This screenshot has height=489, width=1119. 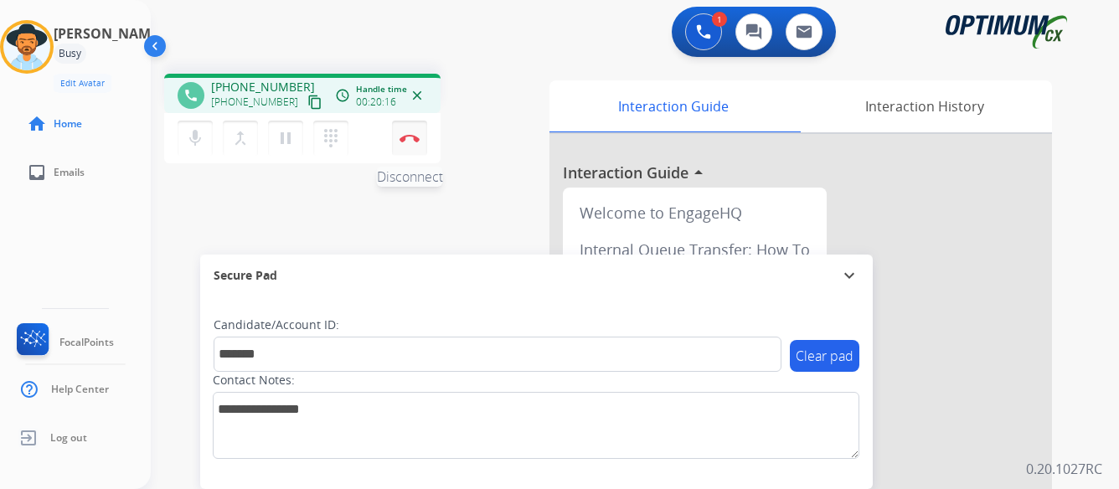 I want to click on button: Edit Avatar, so click(x=82, y=83).